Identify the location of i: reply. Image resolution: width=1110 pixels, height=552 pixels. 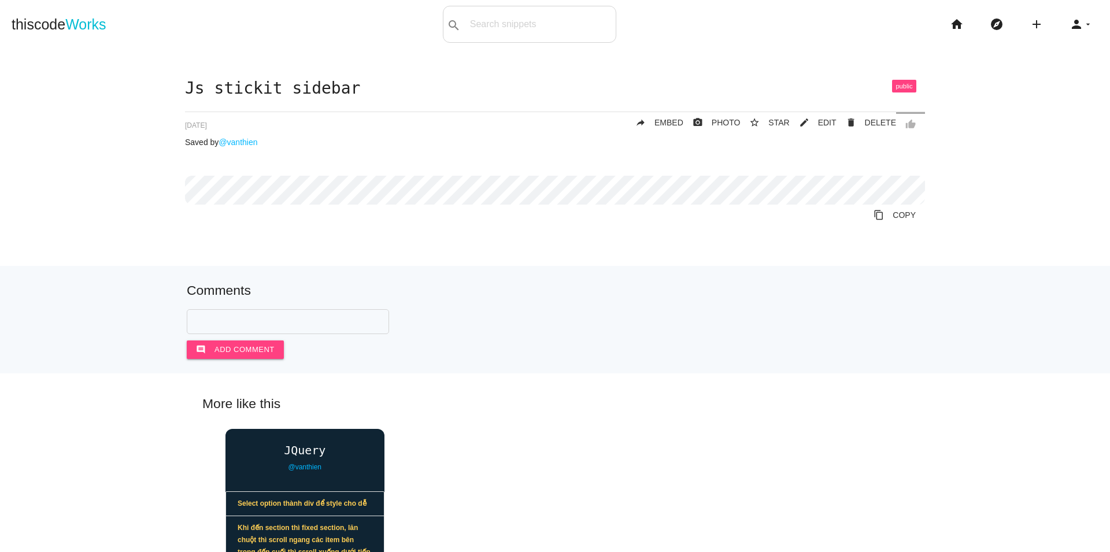
(640, 123).